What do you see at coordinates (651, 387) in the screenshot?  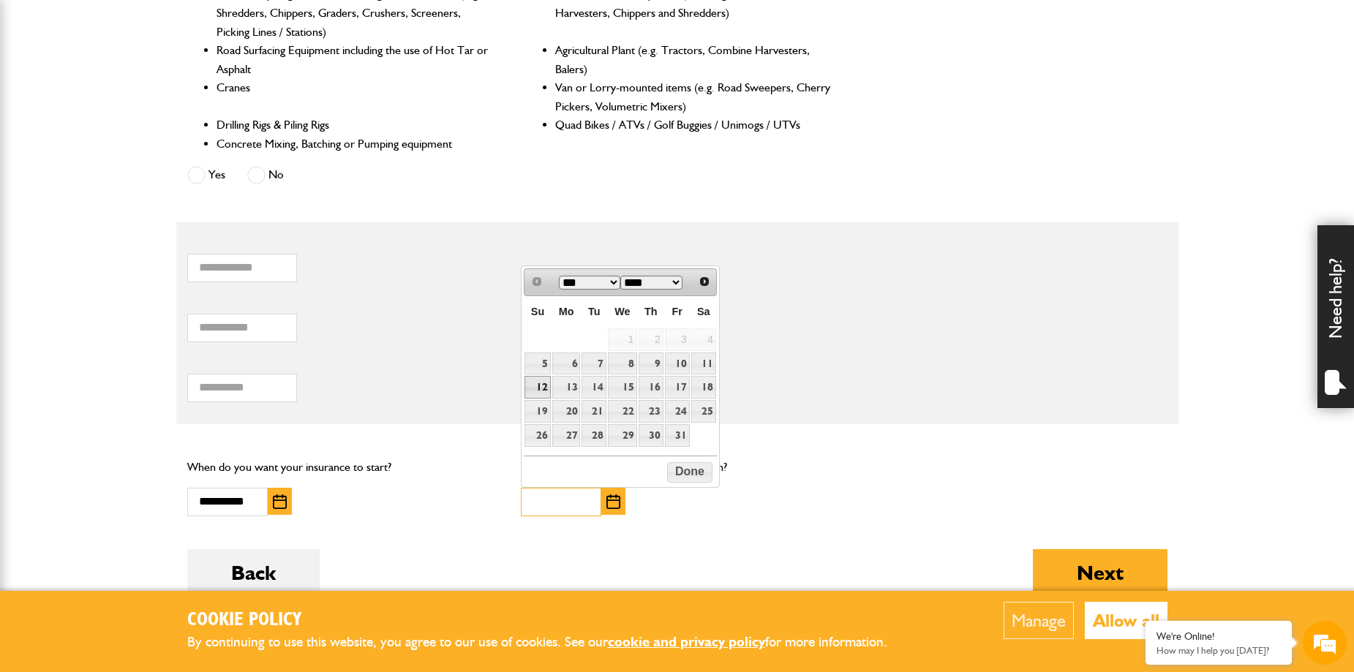 I see `a: 16` at bounding box center [651, 387].